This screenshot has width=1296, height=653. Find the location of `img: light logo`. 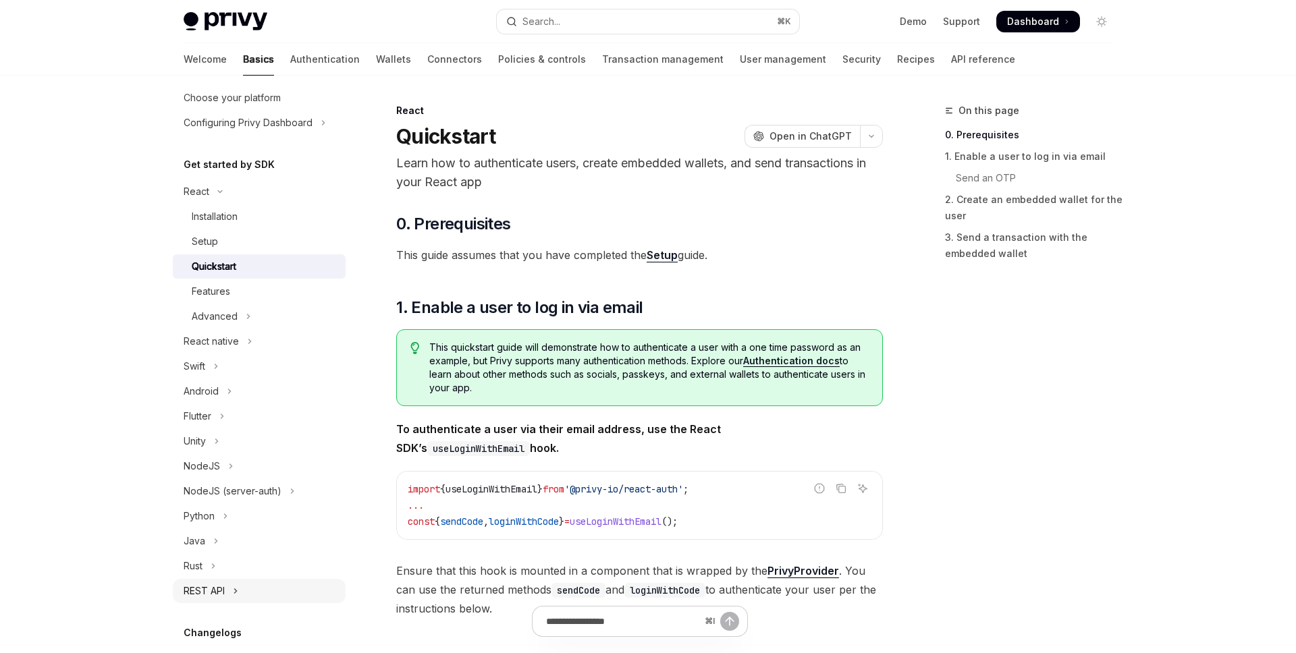

img: light logo is located at coordinates (225, 22).